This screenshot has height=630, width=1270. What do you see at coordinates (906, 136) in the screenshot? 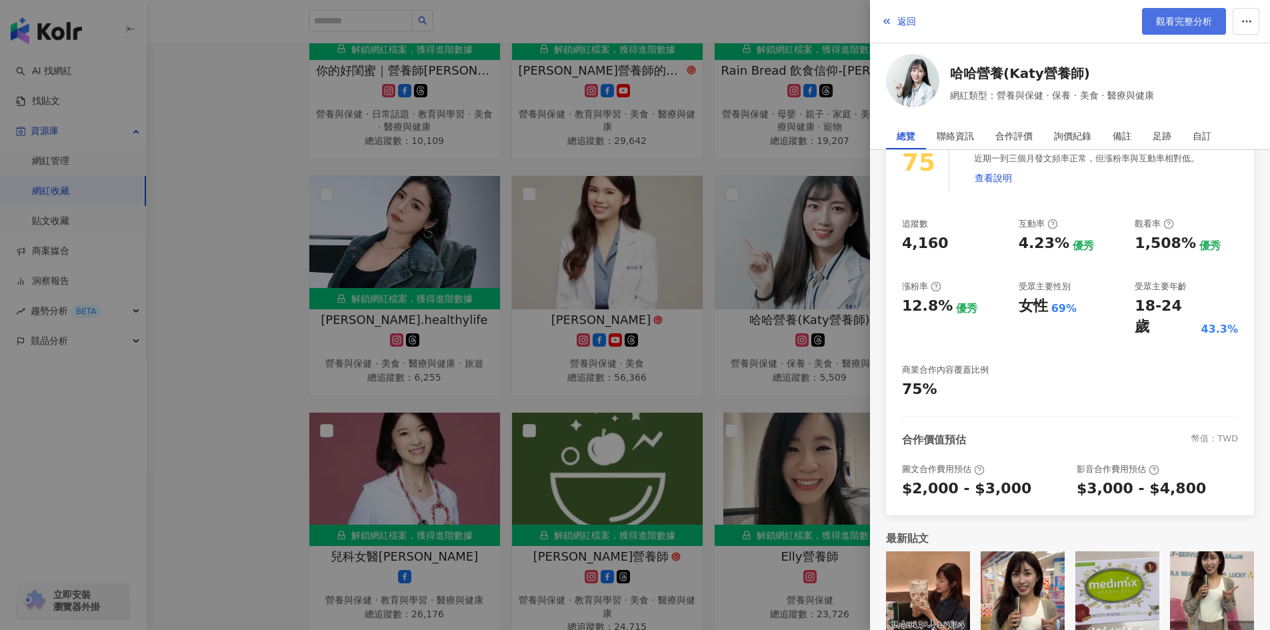
I see `div: 總覽` at bounding box center [906, 136].